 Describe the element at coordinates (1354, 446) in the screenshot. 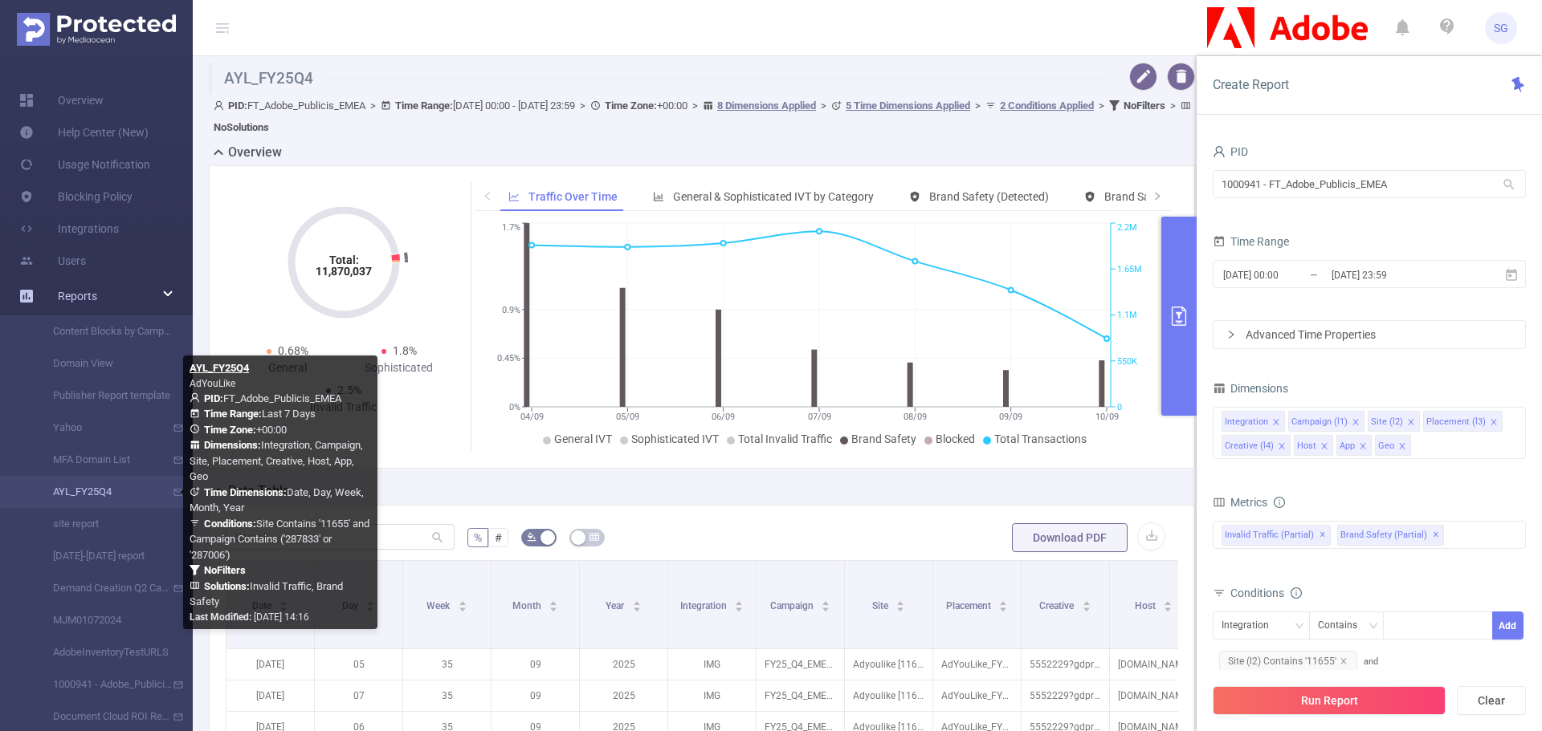

I see `li: App` at that location.